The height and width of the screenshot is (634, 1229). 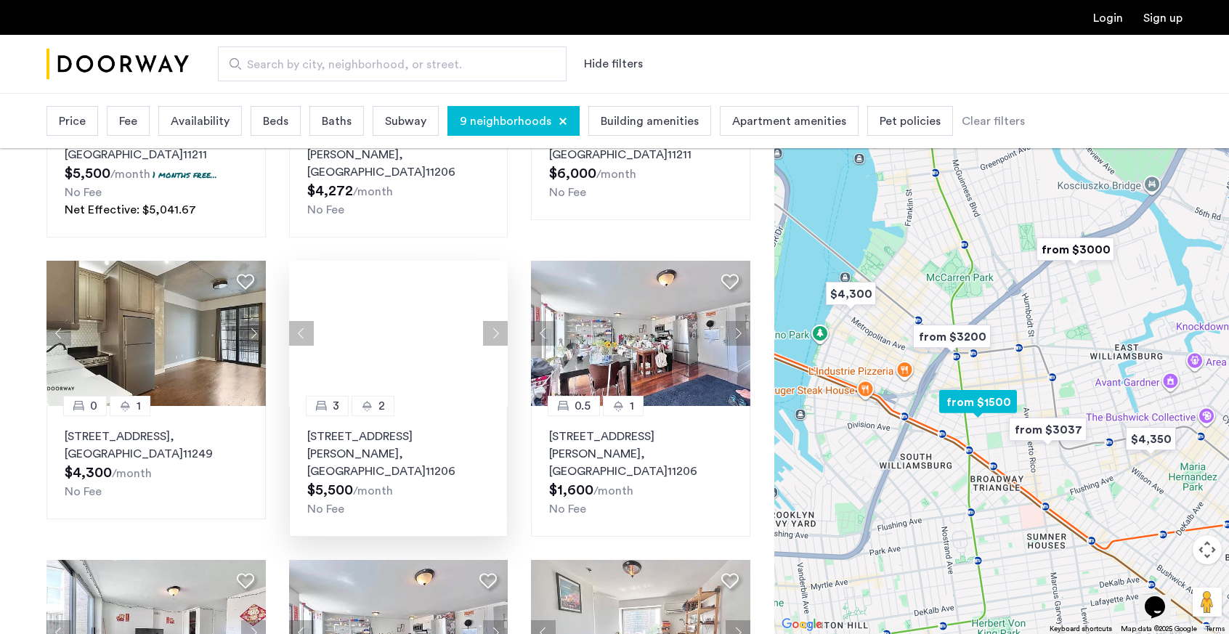 I want to click on a: Open this area in Google Maps (opens a new window), so click(x=802, y=625).